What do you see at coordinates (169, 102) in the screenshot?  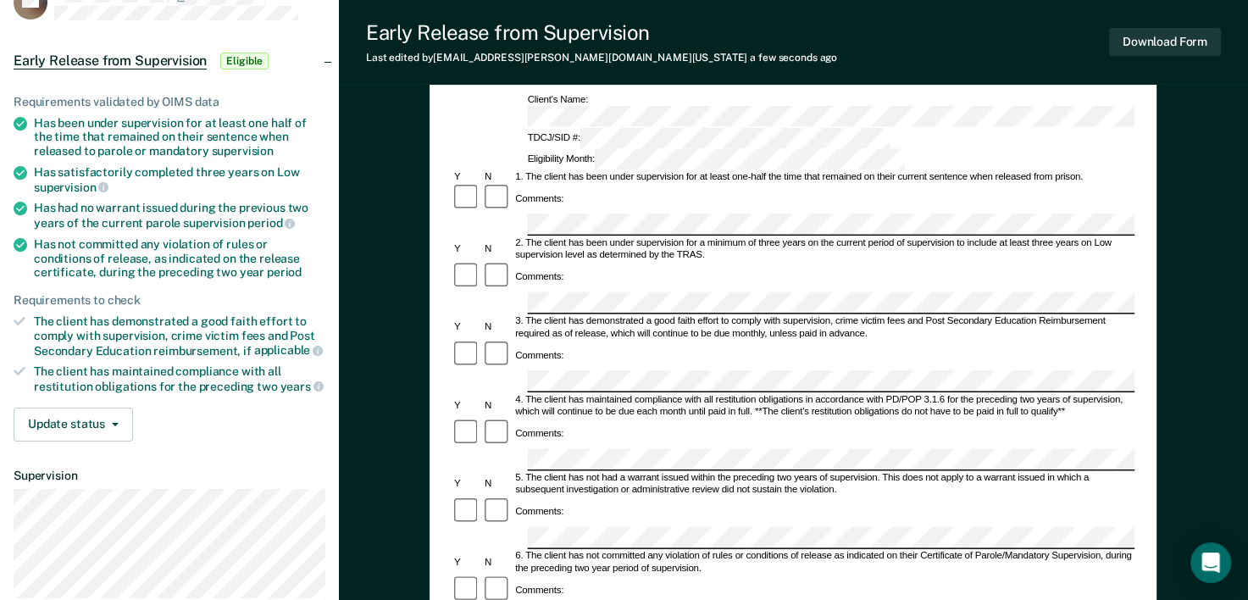 I see `div: Requirements validated by OIMS data` at bounding box center [169, 102].